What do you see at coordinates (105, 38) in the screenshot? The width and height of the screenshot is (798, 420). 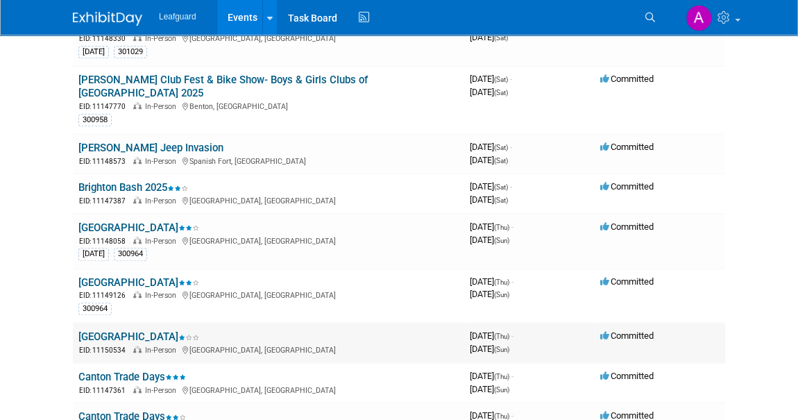 I see `span: EID: 11148330` at bounding box center [105, 38].